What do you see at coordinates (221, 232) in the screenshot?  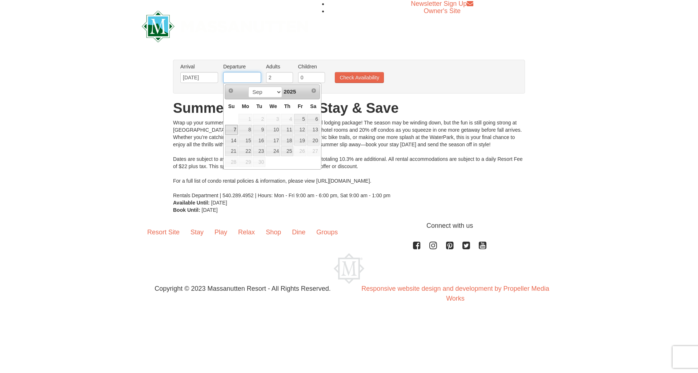 I see `a: Play` at bounding box center [221, 232].